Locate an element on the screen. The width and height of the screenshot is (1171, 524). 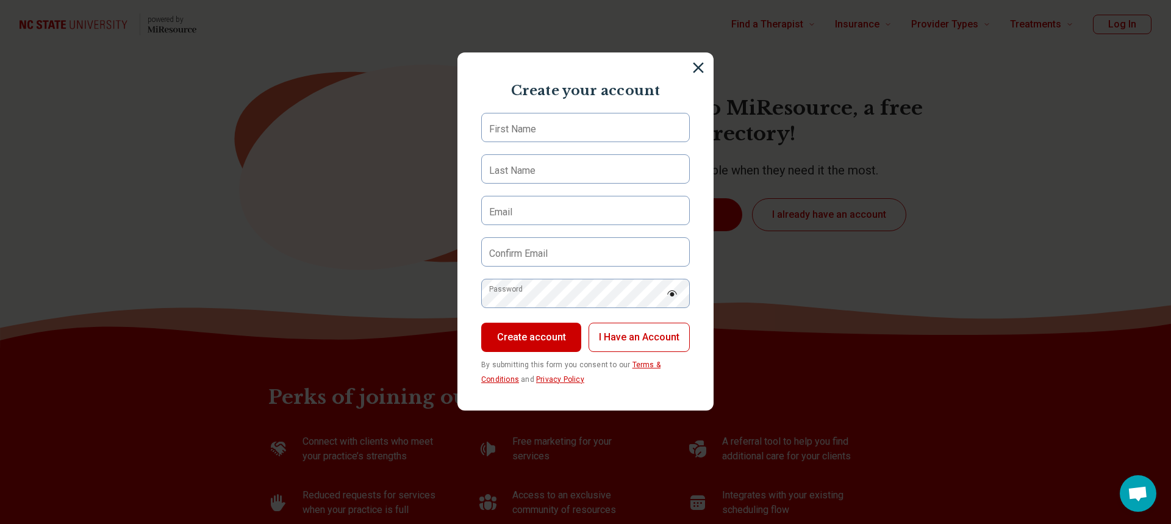
label: Confirm Email is located at coordinates (518, 254).